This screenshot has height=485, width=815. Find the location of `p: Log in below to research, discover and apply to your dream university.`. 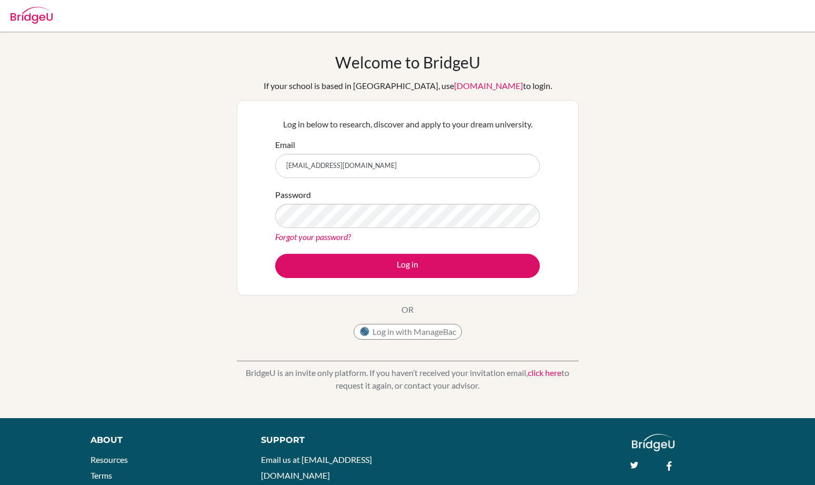

p: Log in below to research, discover and apply to your dream university. is located at coordinates (407, 124).